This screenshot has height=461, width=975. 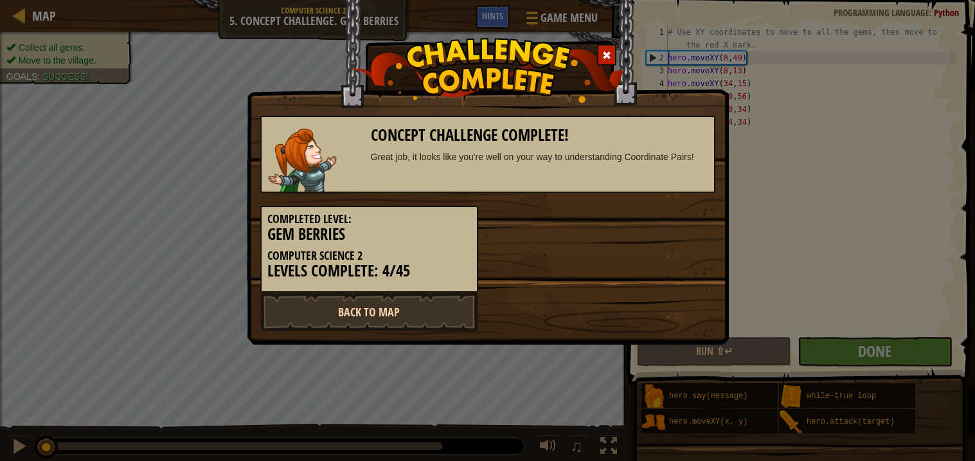 I want to click on a: Back to Map, so click(x=369, y=312).